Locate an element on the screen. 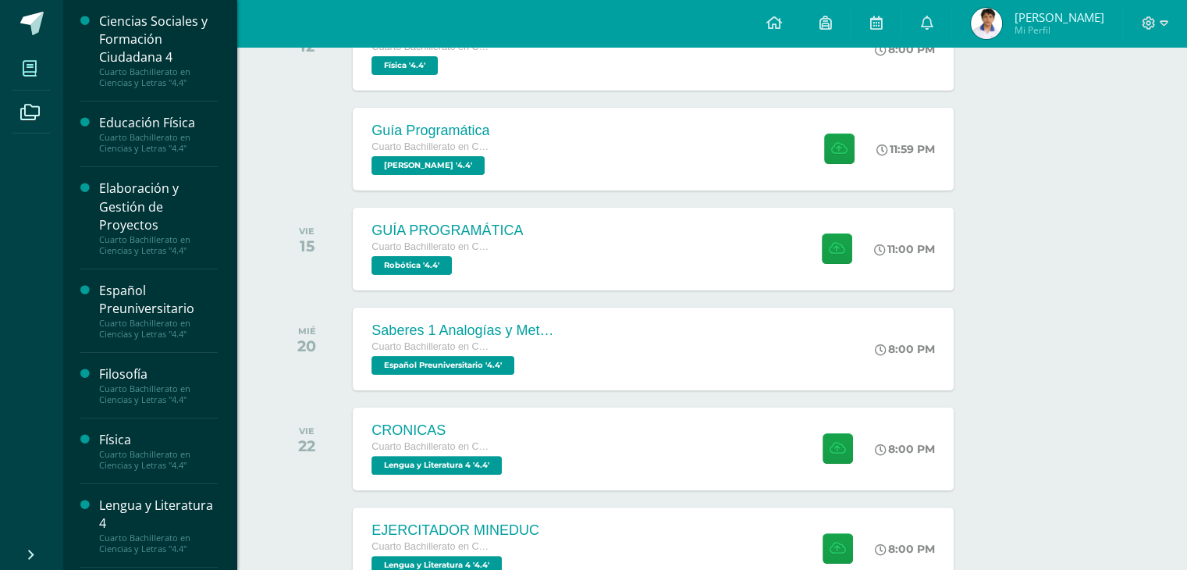  div: Guía Programática is located at coordinates (430, 130).